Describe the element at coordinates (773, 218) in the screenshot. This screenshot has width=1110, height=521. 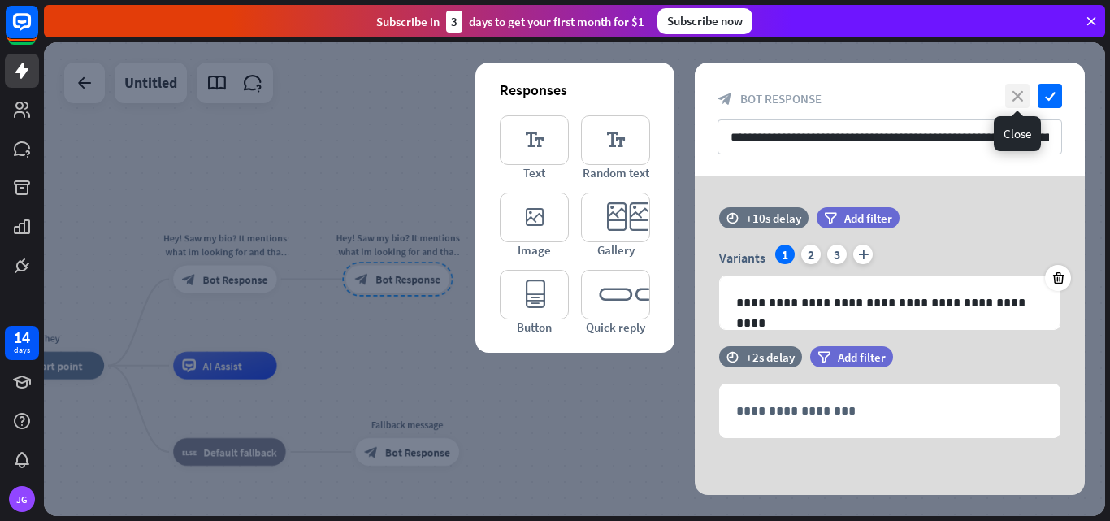
I see `div: +10s delay` at that location.